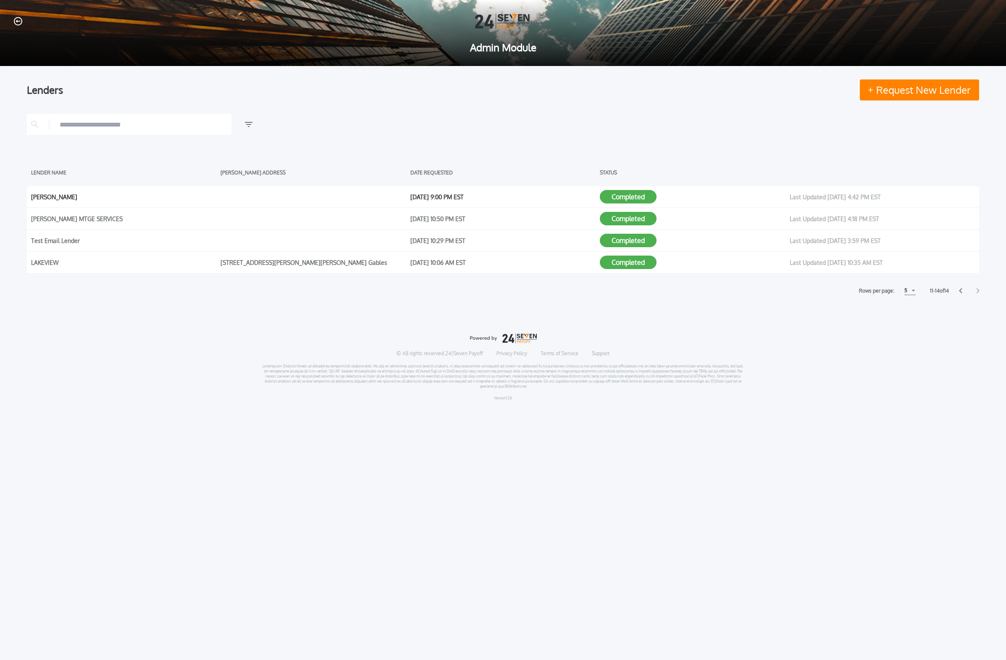  Describe the element at coordinates (503, 47) in the screenshot. I see `span: Admin Module` at that location.